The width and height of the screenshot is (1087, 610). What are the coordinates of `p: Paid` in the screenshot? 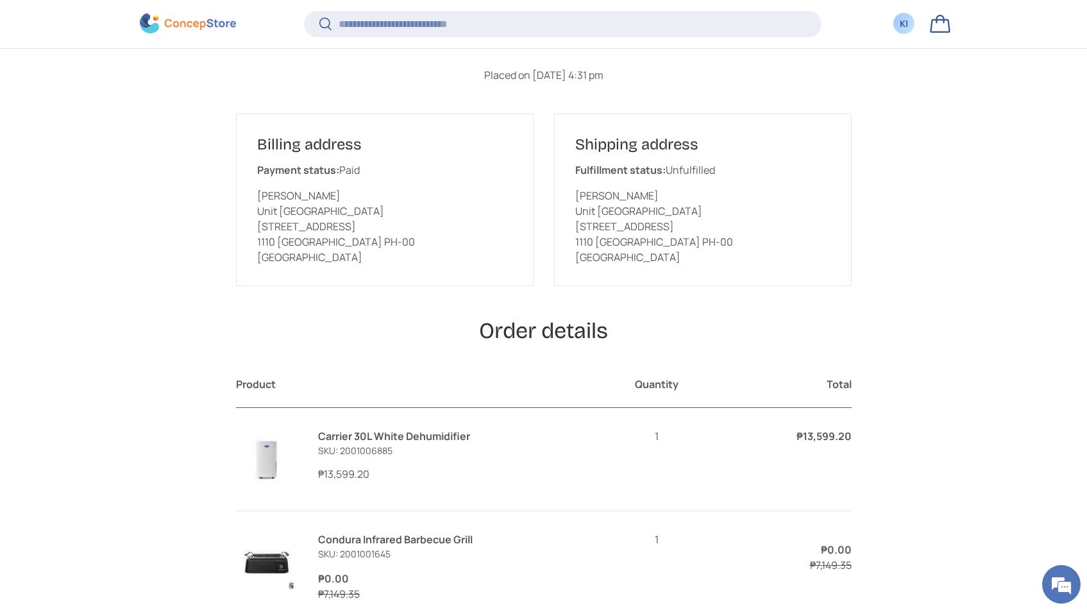 It's located at (385, 170).